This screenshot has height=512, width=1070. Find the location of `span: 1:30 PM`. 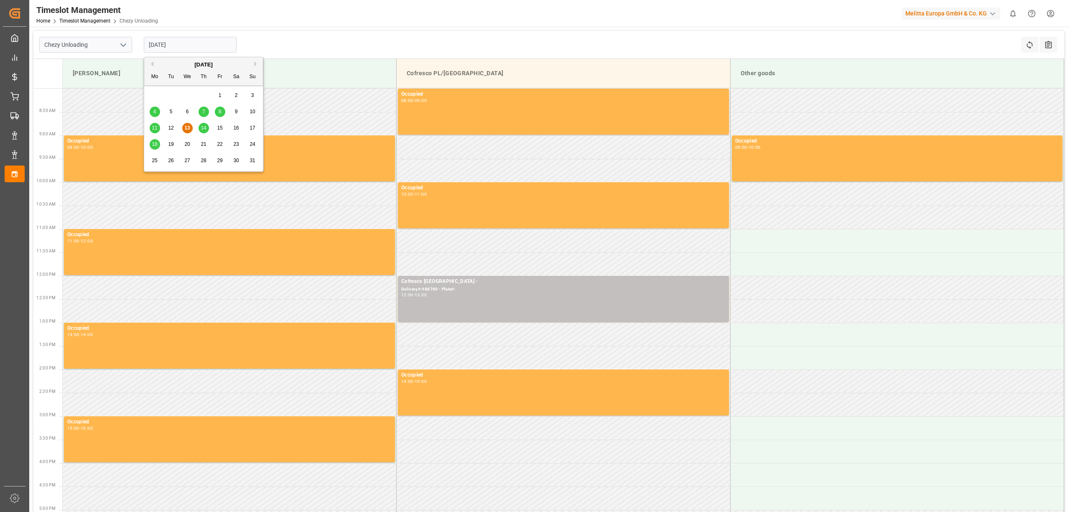

span: 1:30 PM is located at coordinates (47, 344).